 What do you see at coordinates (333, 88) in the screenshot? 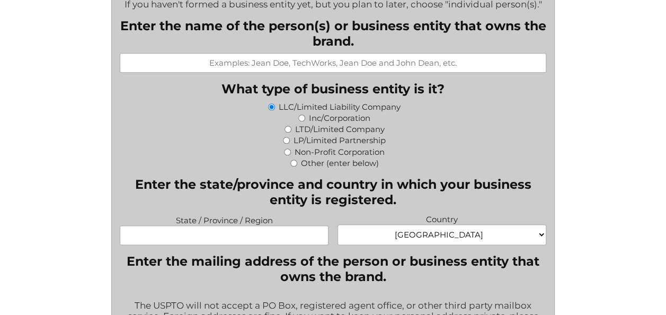
I see `legend: What type of business entity is it?` at bounding box center [333, 88].